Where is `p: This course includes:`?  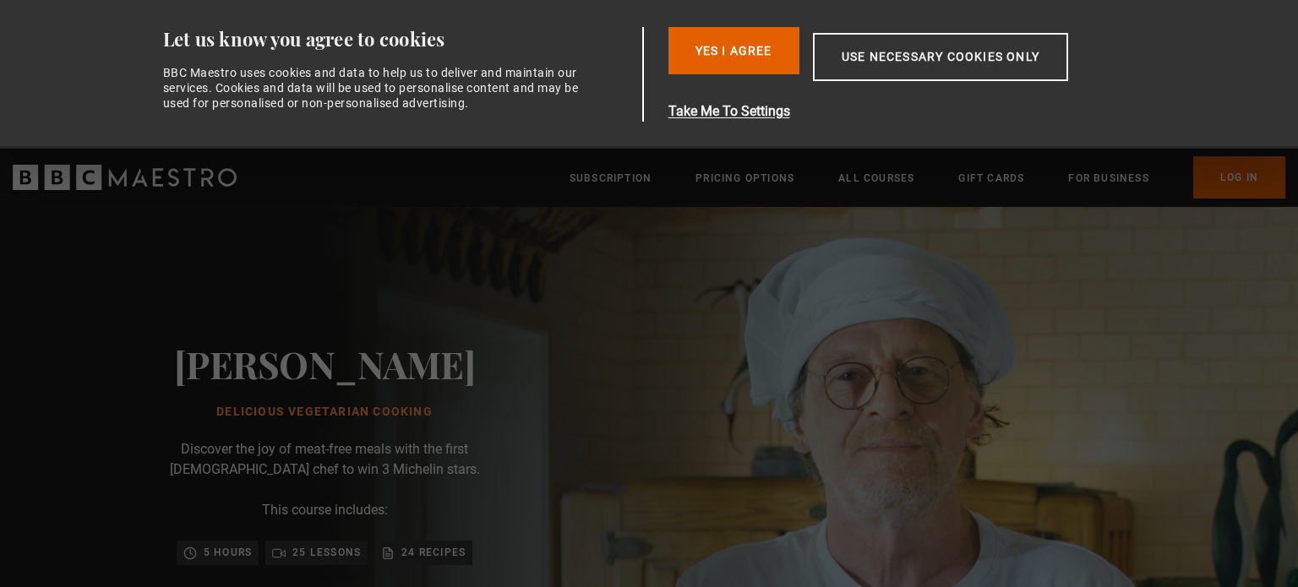
p: This course includes: is located at coordinates (325, 510).